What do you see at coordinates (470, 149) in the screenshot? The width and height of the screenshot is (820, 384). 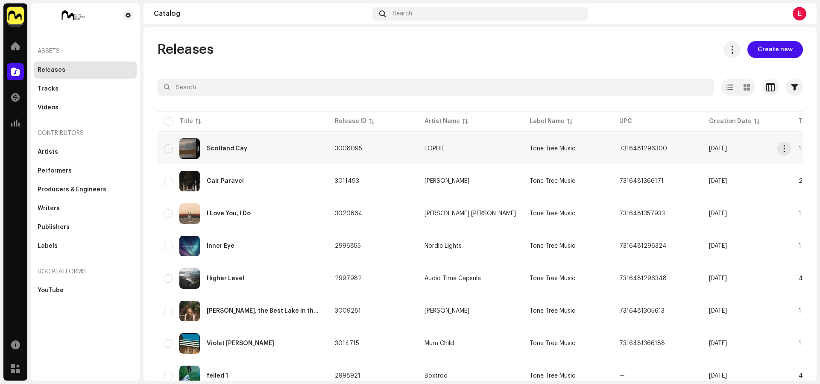 I see `span: LOPHIE` at bounding box center [470, 149].